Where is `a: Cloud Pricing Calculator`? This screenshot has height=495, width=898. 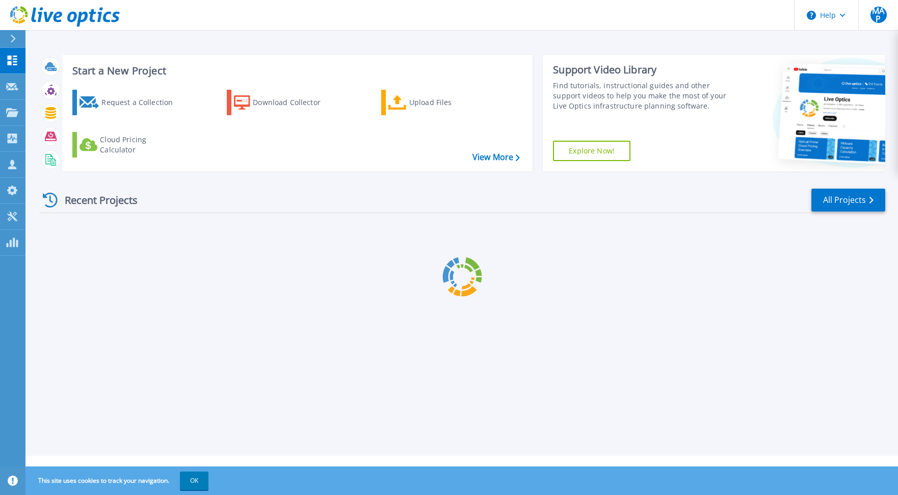
a: Cloud Pricing Calculator is located at coordinates (129, 145).